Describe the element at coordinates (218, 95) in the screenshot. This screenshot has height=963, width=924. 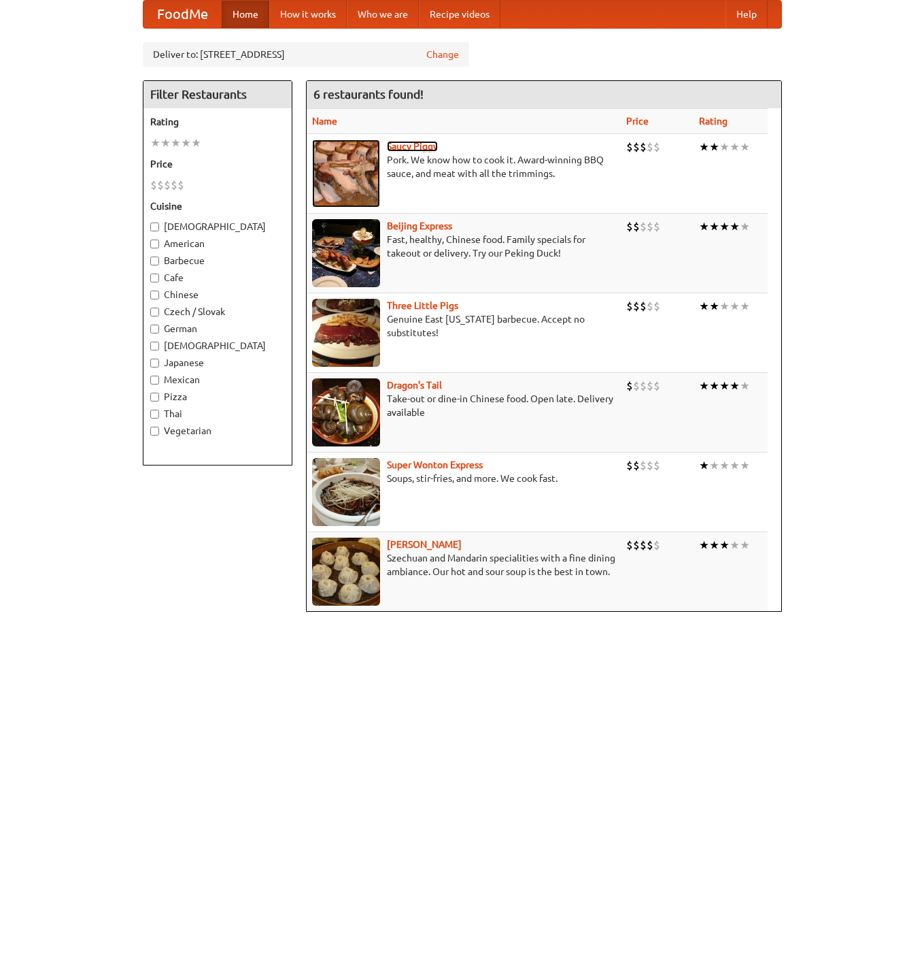
I see `h4: Filter Restaurants` at that location.